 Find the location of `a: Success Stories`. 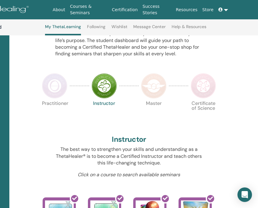

a: Success Stories is located at coordinates (157, 10).